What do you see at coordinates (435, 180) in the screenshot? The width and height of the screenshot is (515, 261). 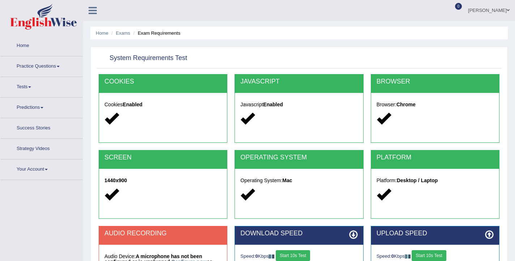 I see `h5: Platform:` at bounding box center [435, 180].